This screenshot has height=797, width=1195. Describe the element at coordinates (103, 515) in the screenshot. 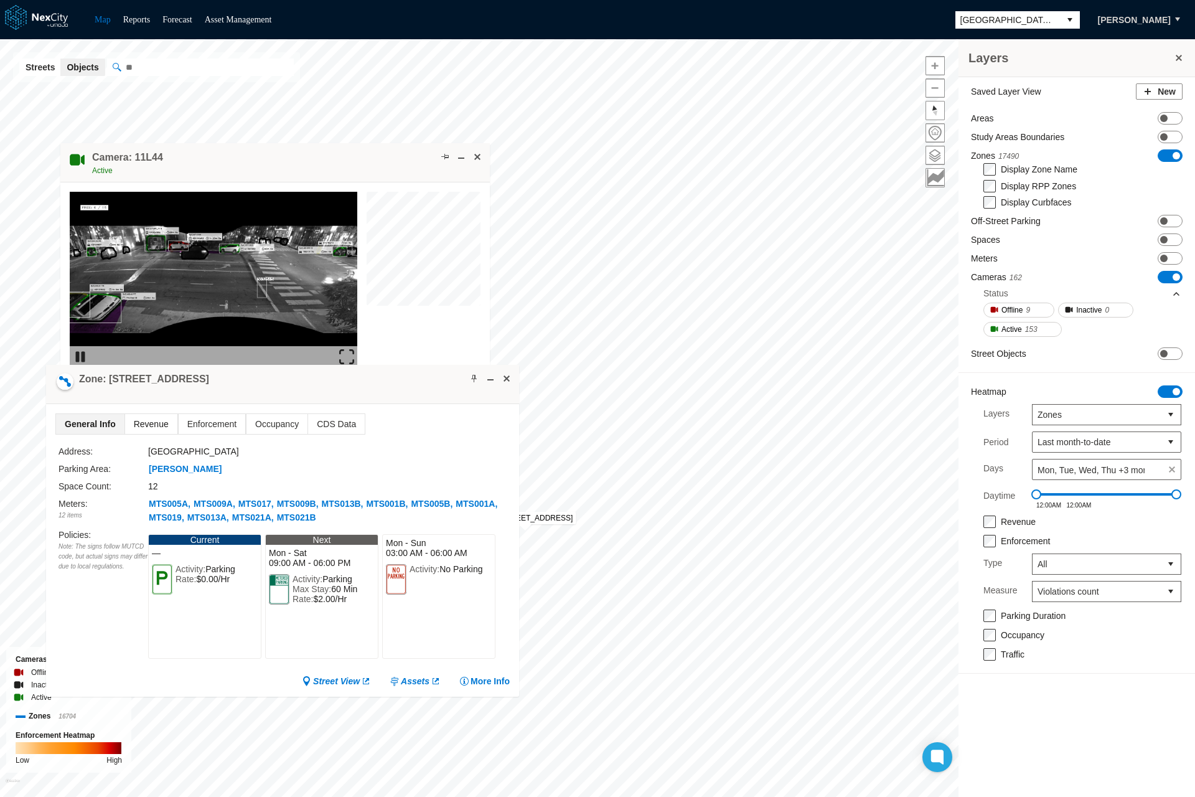

I see `div: 12 items` at that location.